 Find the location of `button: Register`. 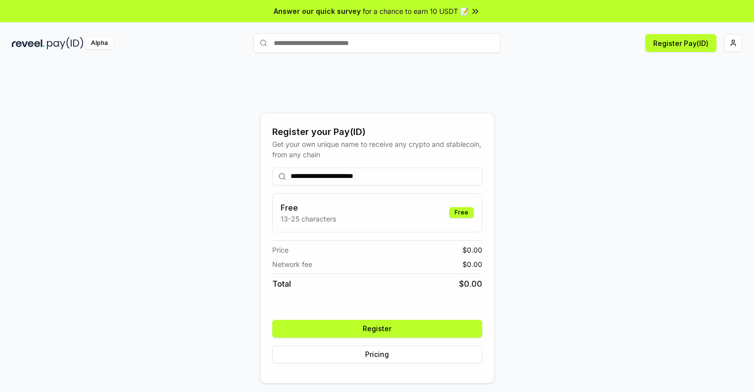

button: Register is located at coordinates (377, 329).